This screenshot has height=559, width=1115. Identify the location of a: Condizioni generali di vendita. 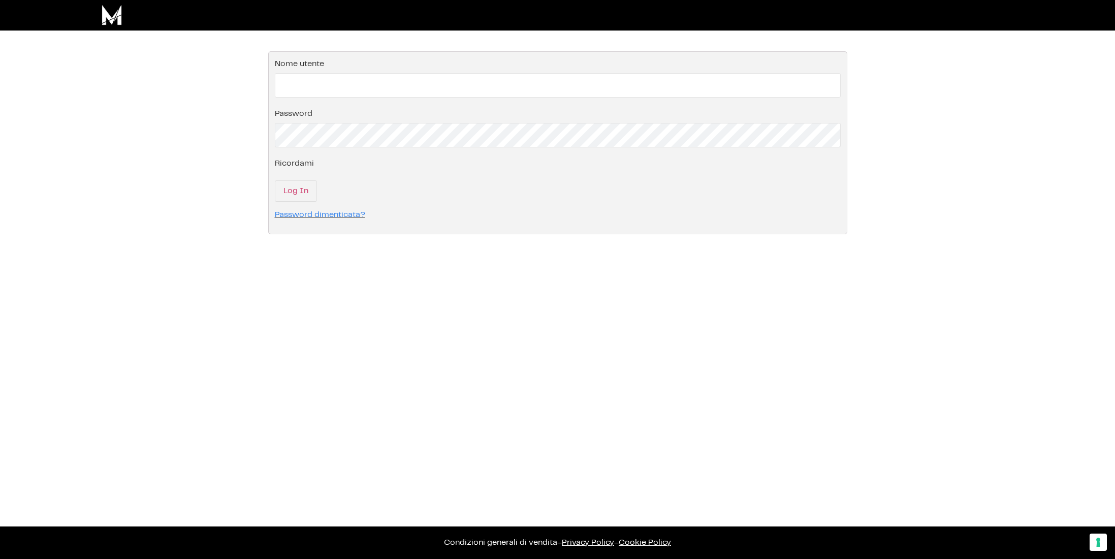
(500, 542).